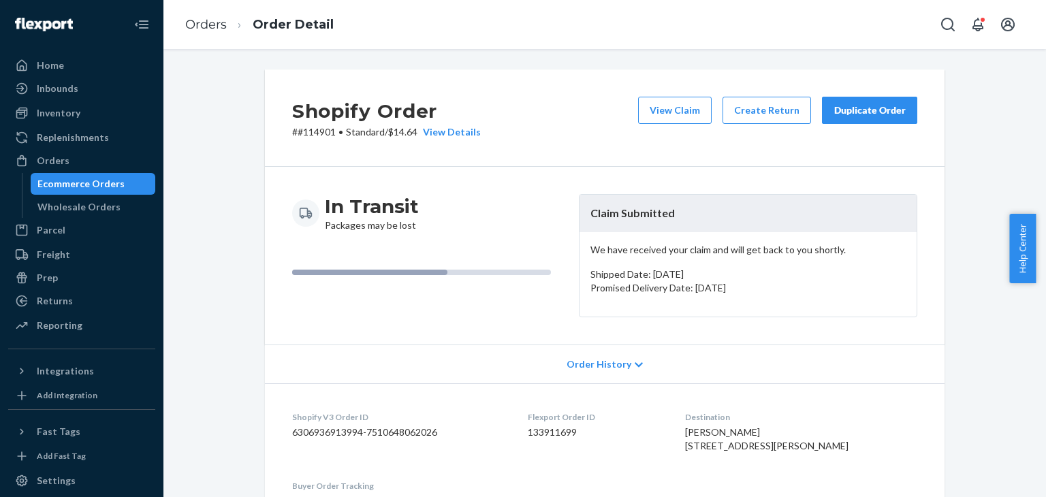  Describe the element at coordinates (82, 89) in the screenshot. I see `a: Inbounds` at that location.